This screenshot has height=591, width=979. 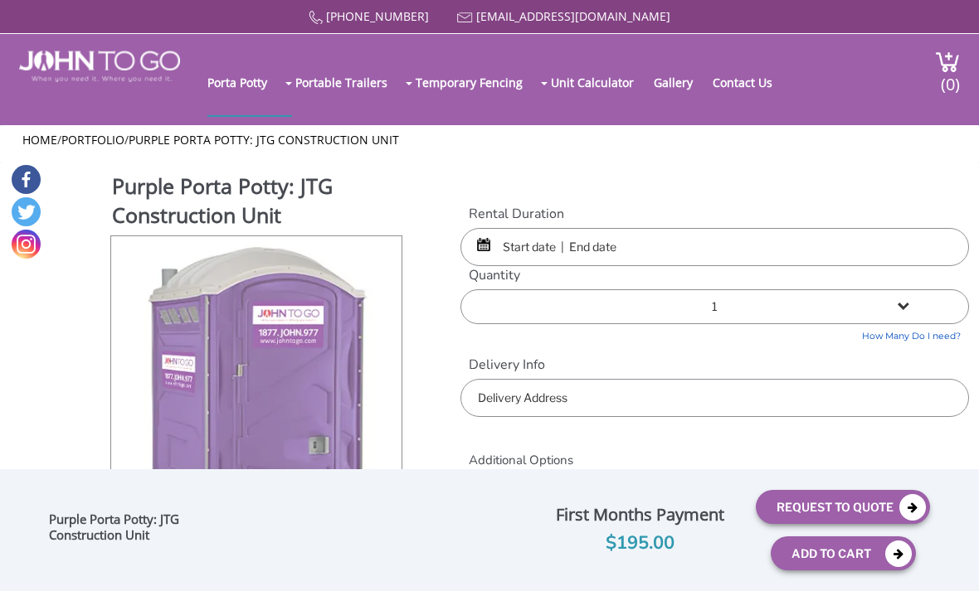 I want to click on input: Delivery Address, so click(x=714, y=398).